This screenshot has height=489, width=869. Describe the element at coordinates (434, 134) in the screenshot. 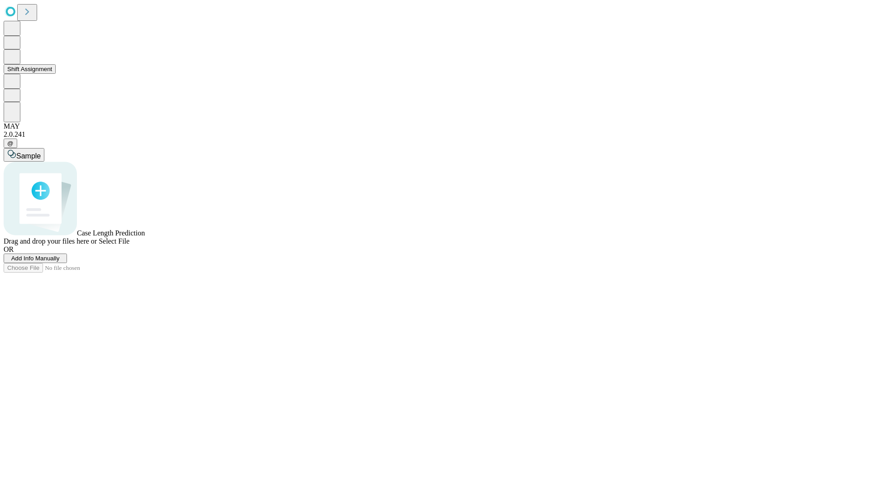

I see `div: 2.0.241` at that location.